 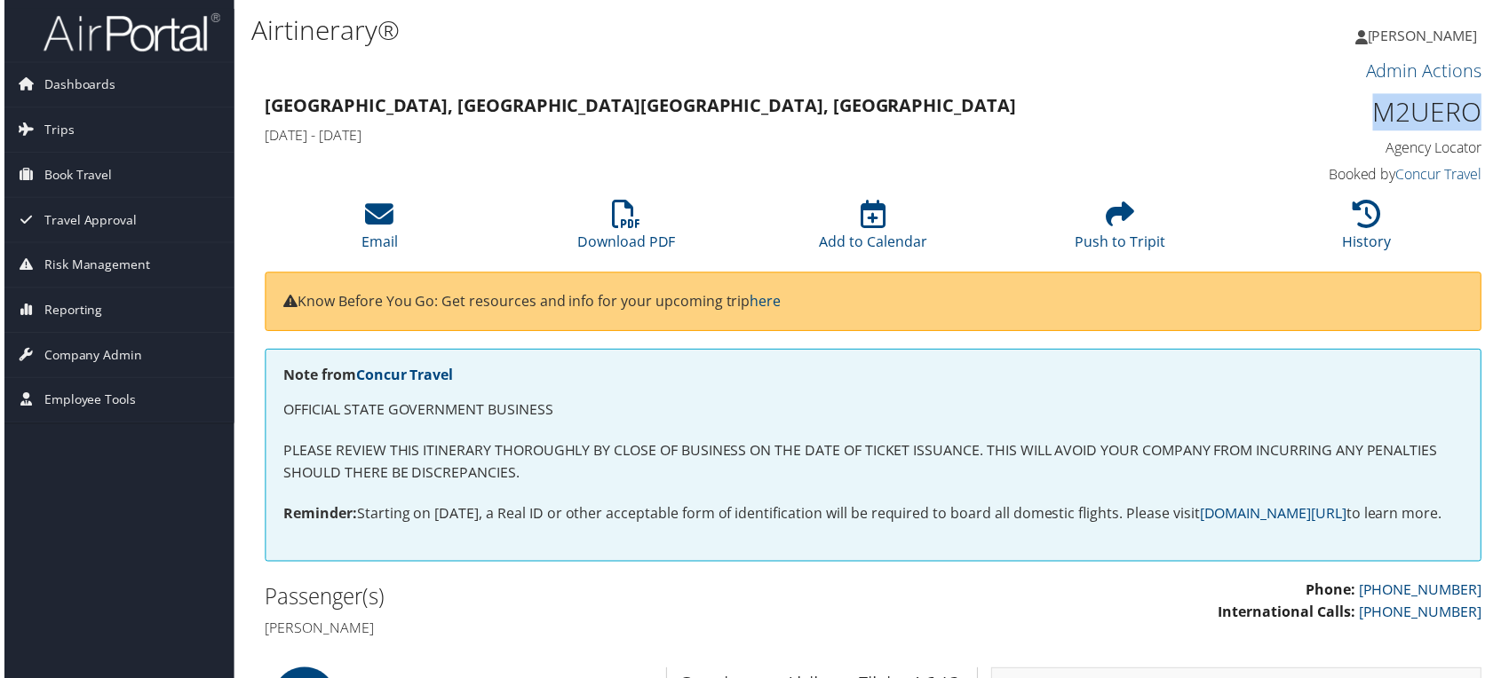 I want to click on a: Download PDF, so click(x=625, y=232).